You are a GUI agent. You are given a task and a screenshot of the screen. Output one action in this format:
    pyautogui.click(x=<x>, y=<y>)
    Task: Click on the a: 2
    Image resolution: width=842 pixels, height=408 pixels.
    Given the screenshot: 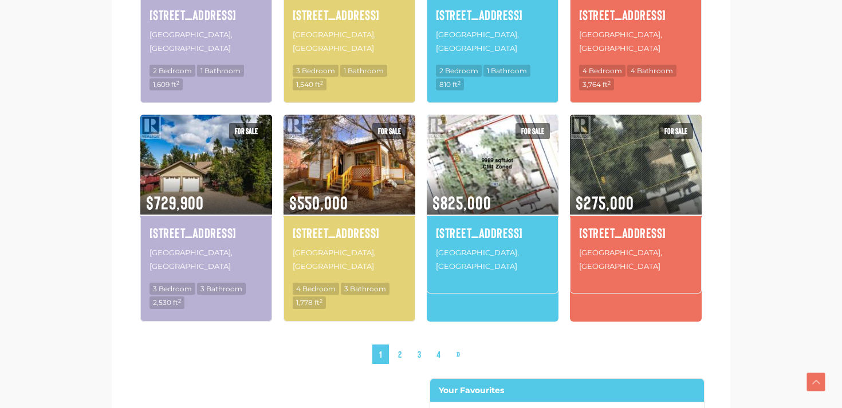 What is the action you would take?
    pyautogui.click(x=400, y=355)
    